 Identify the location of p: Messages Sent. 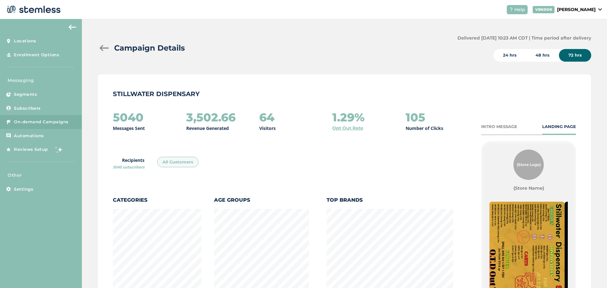
(129, 128).